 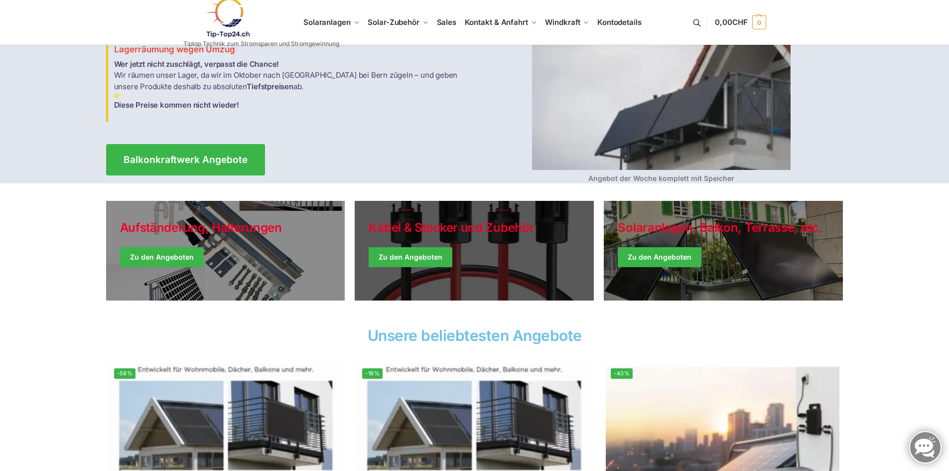 What do you see at coordinates (496, 22) in the screenshot?
I see `span: Kontakt & Anfahrt` at bounding box center [496, 22].